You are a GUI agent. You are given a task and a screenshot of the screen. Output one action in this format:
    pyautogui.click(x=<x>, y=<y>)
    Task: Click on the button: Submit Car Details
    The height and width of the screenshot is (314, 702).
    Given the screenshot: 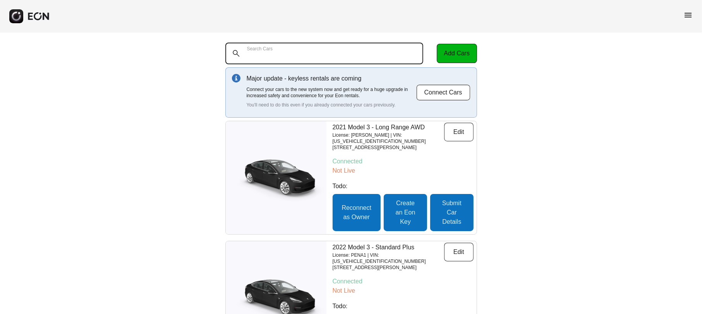 What is the action you would take?
    pyautogui.click(x=451, y=213)
    